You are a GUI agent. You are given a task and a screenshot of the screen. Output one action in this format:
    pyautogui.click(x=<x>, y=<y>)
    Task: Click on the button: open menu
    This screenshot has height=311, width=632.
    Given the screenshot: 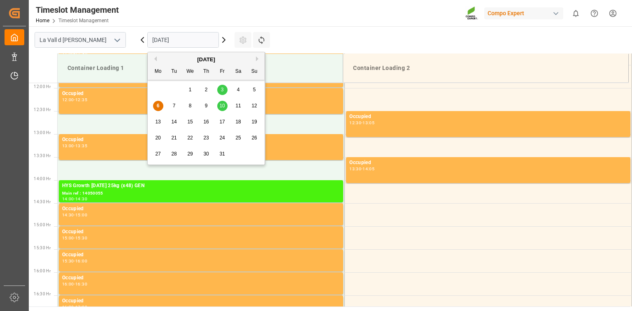 What is the action you would take?
    pyautogui.click(x=117, y=40)
    